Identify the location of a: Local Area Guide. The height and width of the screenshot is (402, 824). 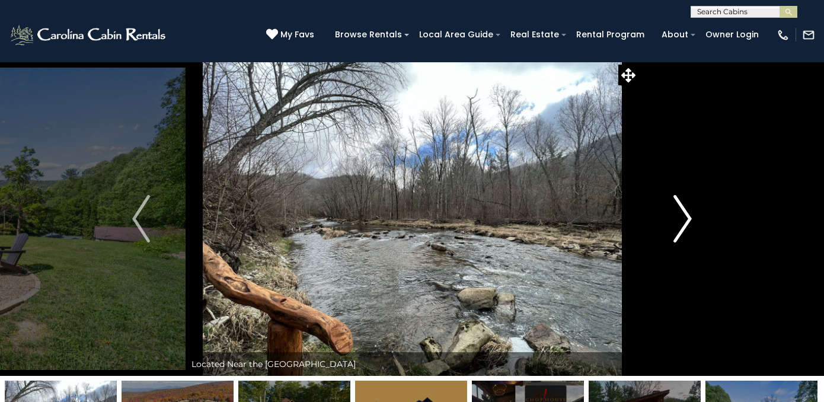
(456, 34).